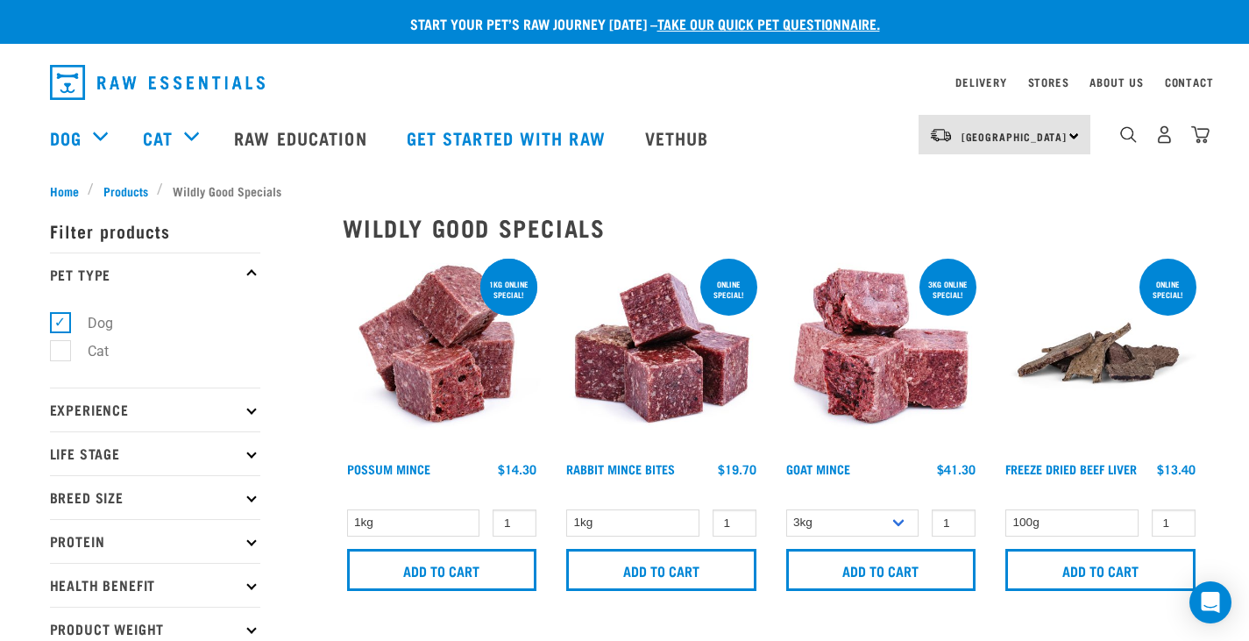  Describe the element at coordinates (818, 468) in the screenshot. I see `a: Goat Mince` at that location.